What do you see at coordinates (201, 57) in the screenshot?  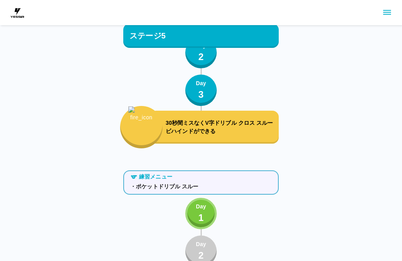 I see `p: 2` at bounding box center [201, 57].